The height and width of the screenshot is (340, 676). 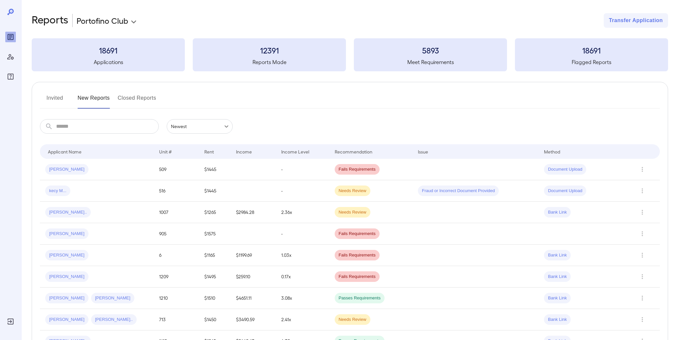 I want to click on td: 1209, so click(x=177, y=277).